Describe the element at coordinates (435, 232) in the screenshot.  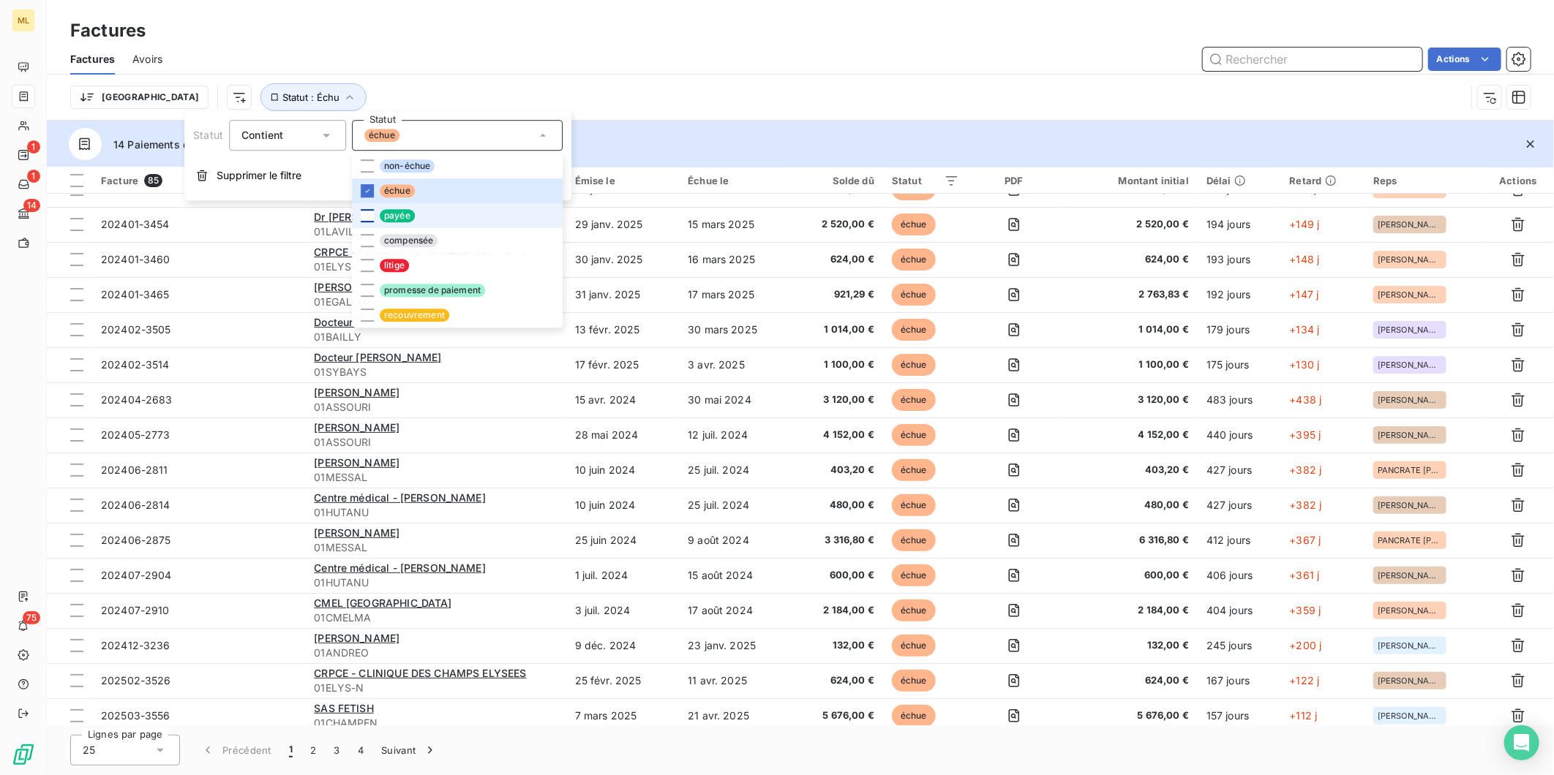
I see `span: 01LAVILL` at that location.